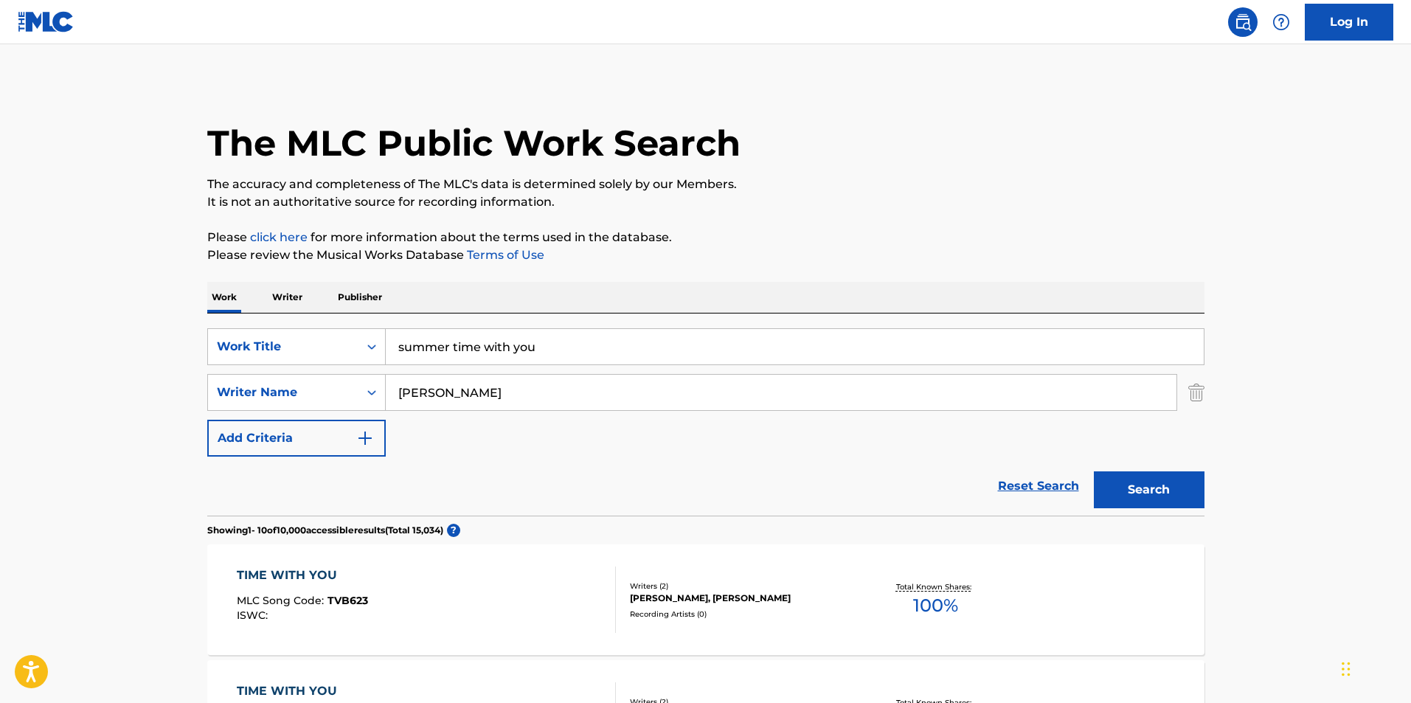 The width and height of the screenshot is (1411, 703). I want to click on p: It is not an authoritative source for recording information., so click(706, 202).